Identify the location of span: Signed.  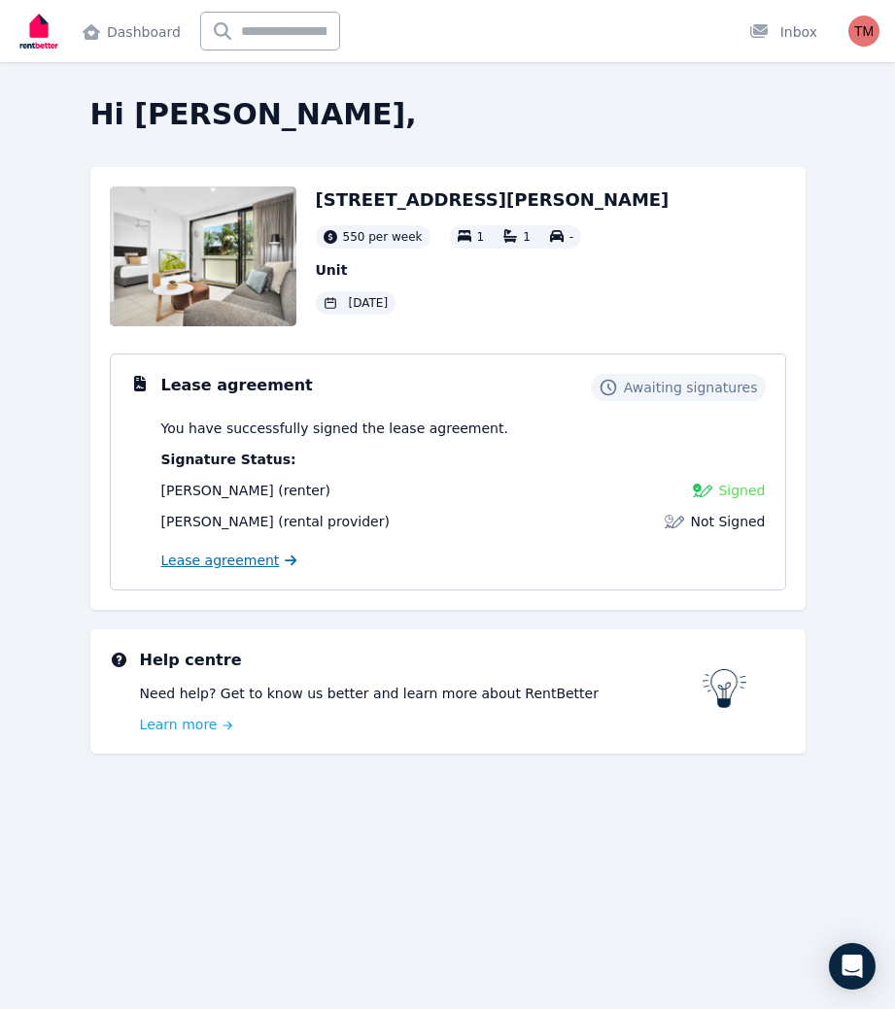
(741, 491).